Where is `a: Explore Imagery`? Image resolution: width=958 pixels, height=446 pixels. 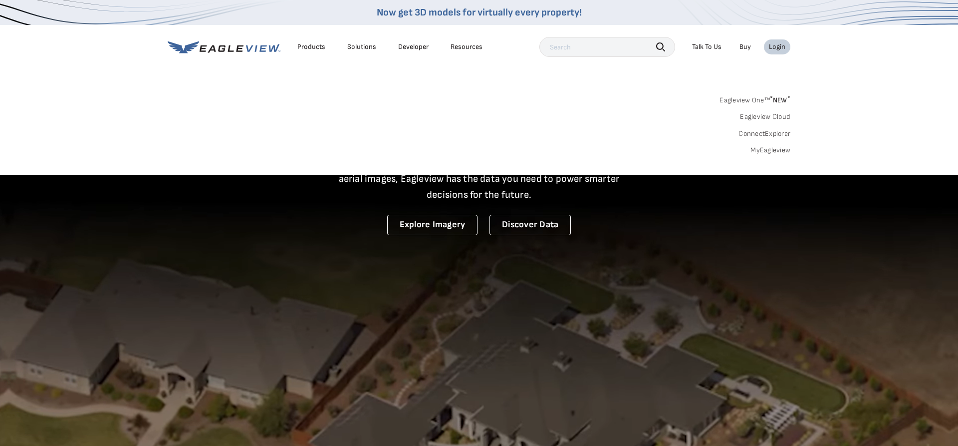
a: Explore Imagery is located at coordinates (433, 225).